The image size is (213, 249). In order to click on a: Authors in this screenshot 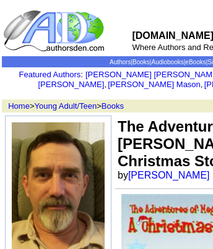, I will do `click(120, 62)`.